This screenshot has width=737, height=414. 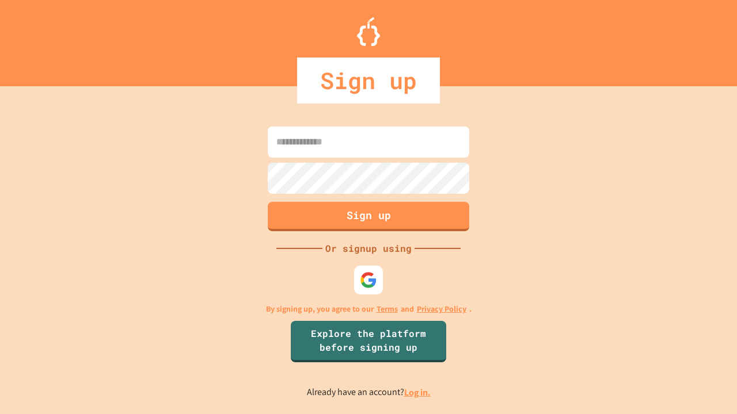 What do you see at coordinates (387, 309) in the screenshot?
I see `a: Terms` at bounding box center [387, 309].